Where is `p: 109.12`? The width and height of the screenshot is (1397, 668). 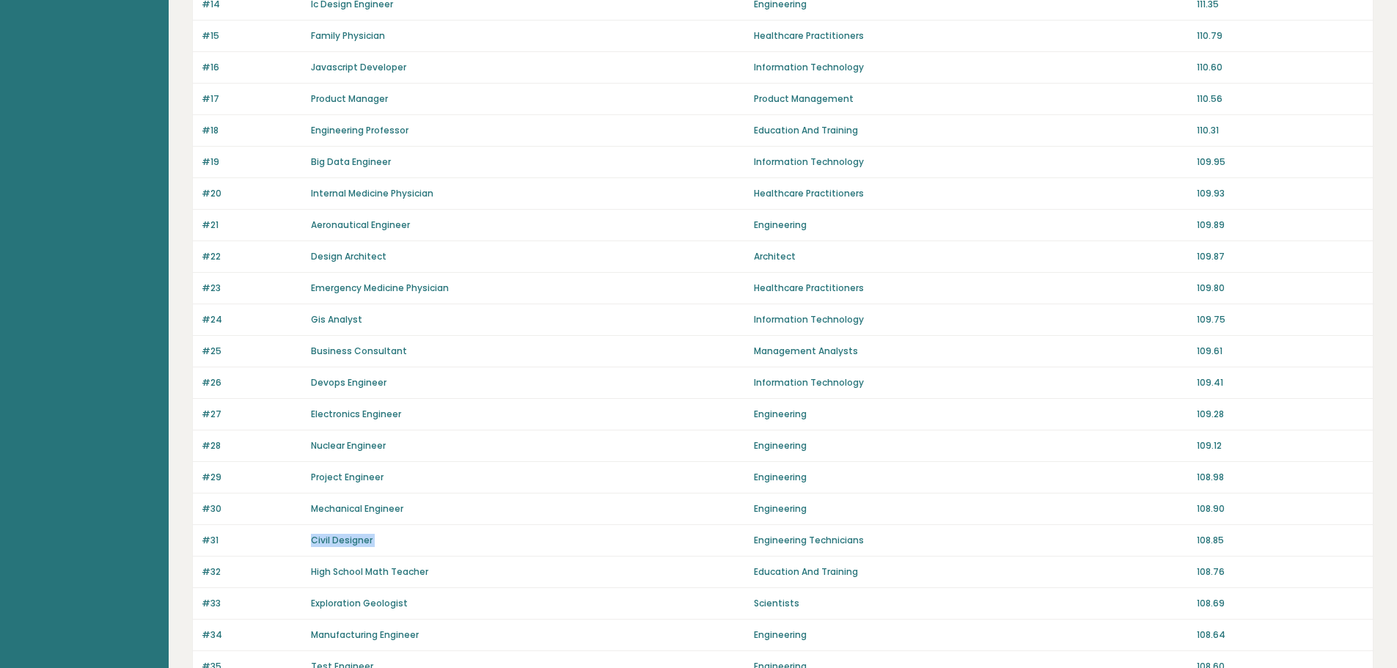
p: 109.12 is located at coordinates (1281, 446).